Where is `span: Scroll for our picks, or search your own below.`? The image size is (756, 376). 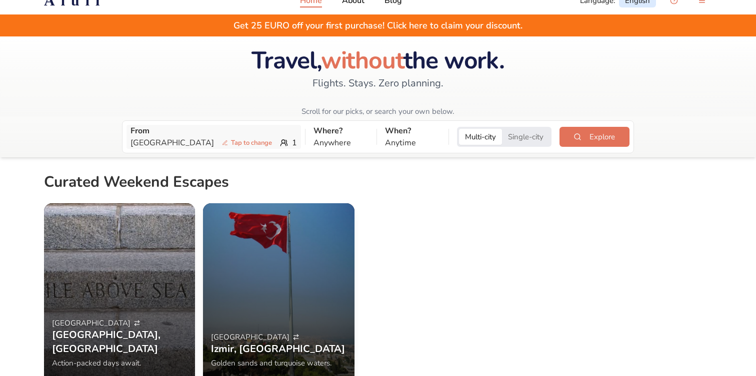 span: Scroll for our picks, or search your own below. is located at coordinates (377, 111).